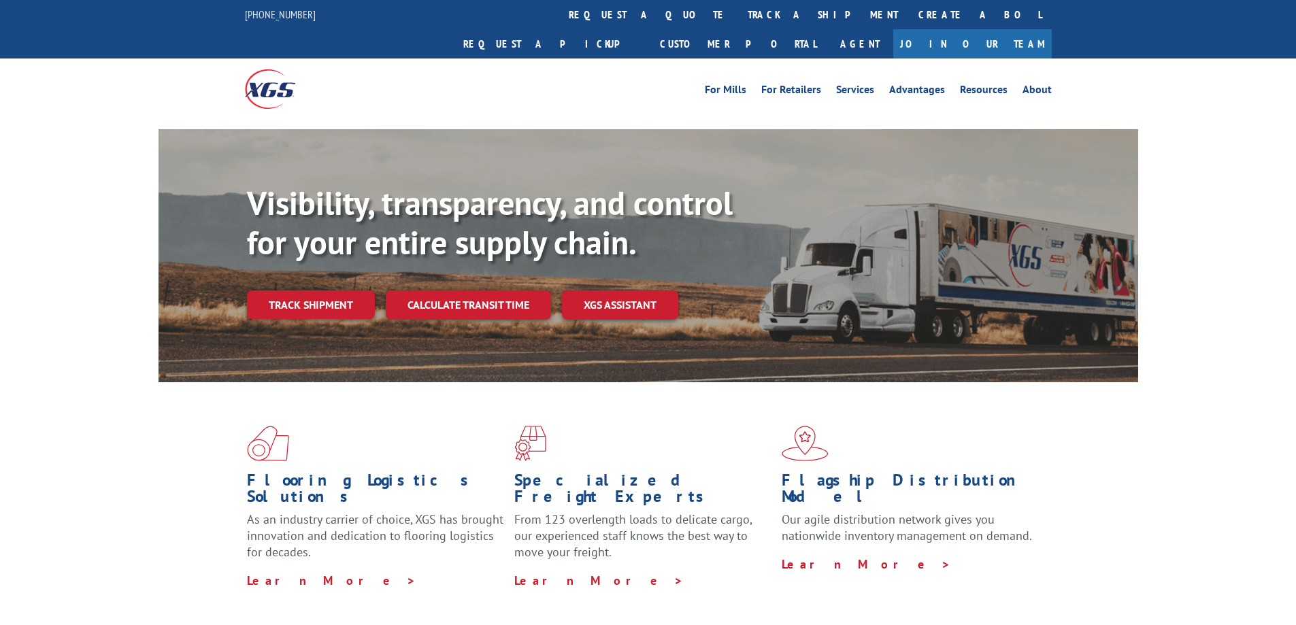  I want to click on a: Calculate transit time, so click(468, 305).